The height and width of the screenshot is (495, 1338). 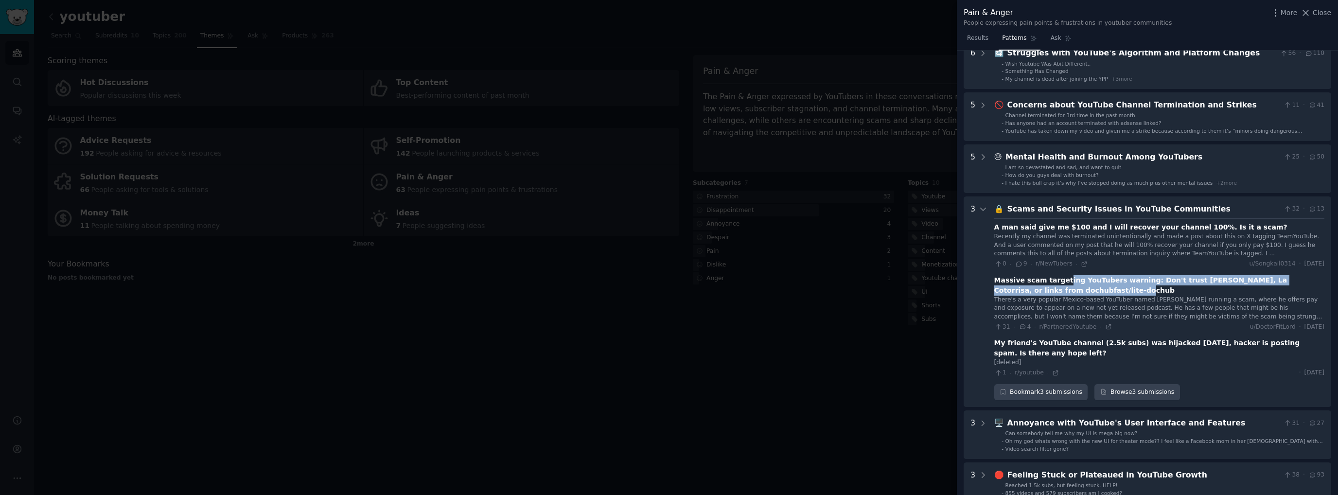 I want to click on span: Reached 1.5k subs, but feeling stuck. HELP!, so click(x=1061, y=485).